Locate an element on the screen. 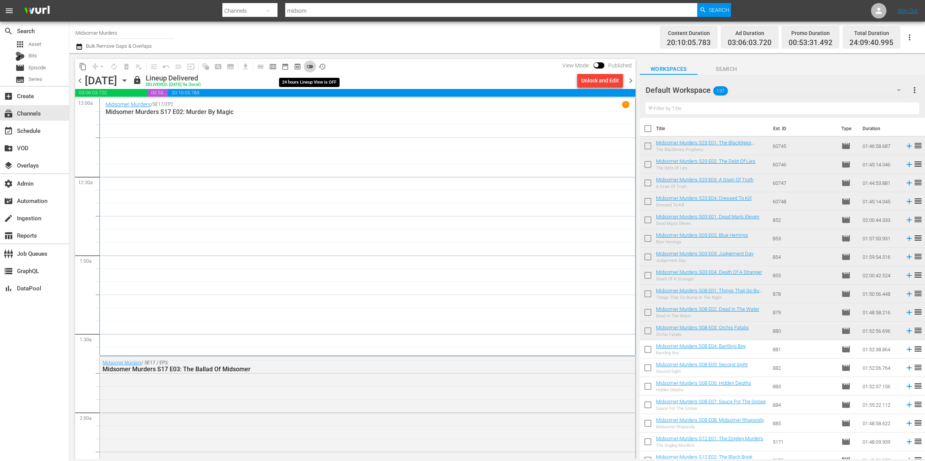 This screenshot has height=461, width=925. span: DataPool is located at coordinates (8, 289).